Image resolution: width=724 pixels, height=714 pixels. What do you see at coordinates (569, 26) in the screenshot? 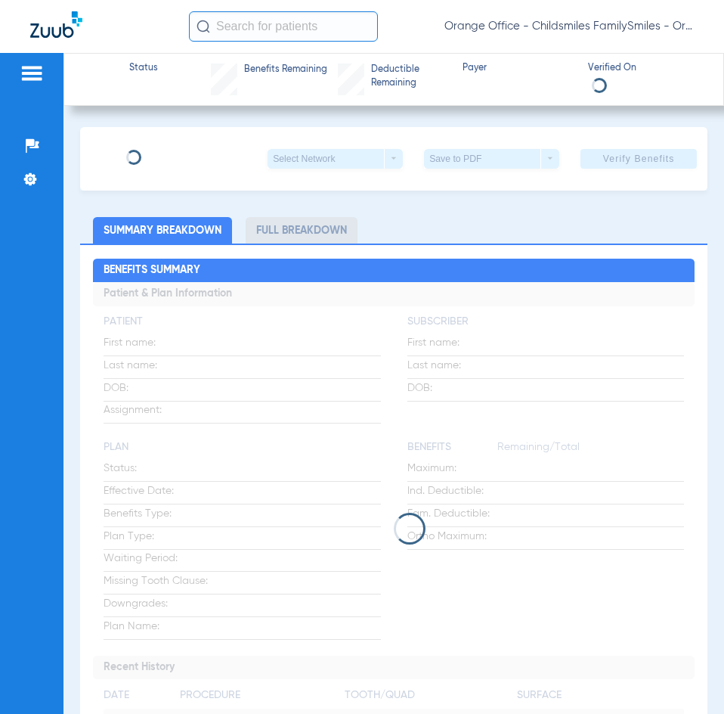
I see `span: Orange Office - Childsmiles FamilySmiles - Orange St Dental Associates LLC - Orange General DBA A...` at bounding box center [569, 26].